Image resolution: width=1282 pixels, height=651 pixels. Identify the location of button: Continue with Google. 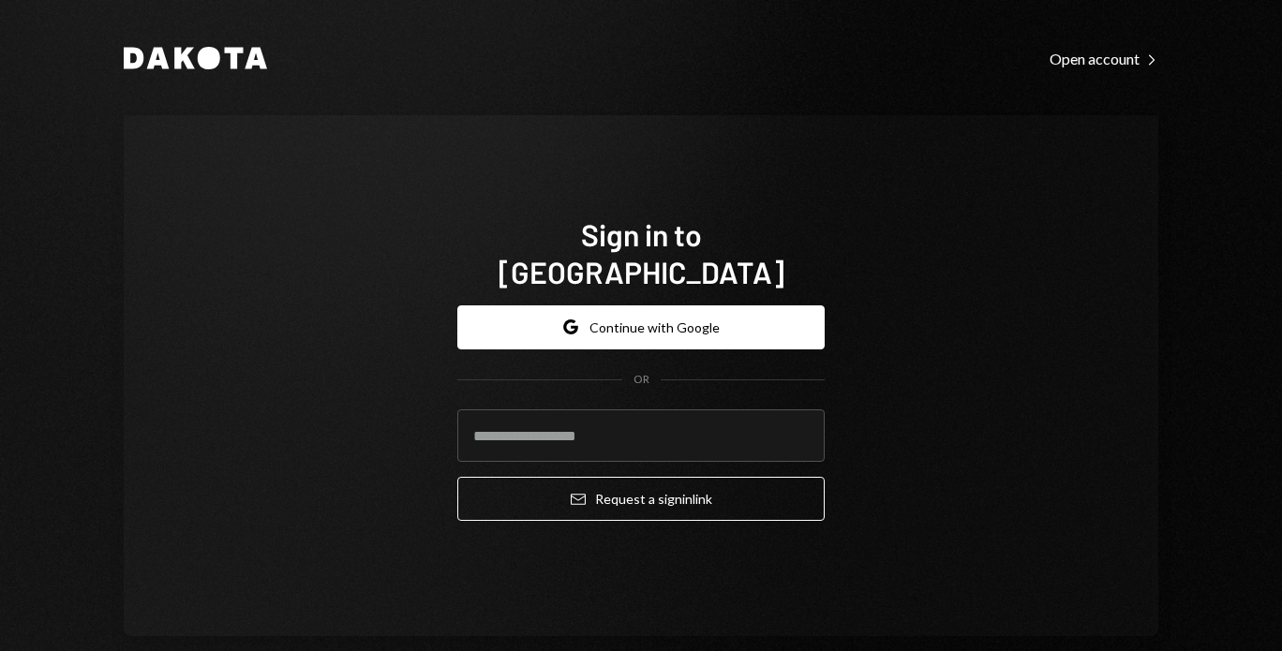
(641, 327).